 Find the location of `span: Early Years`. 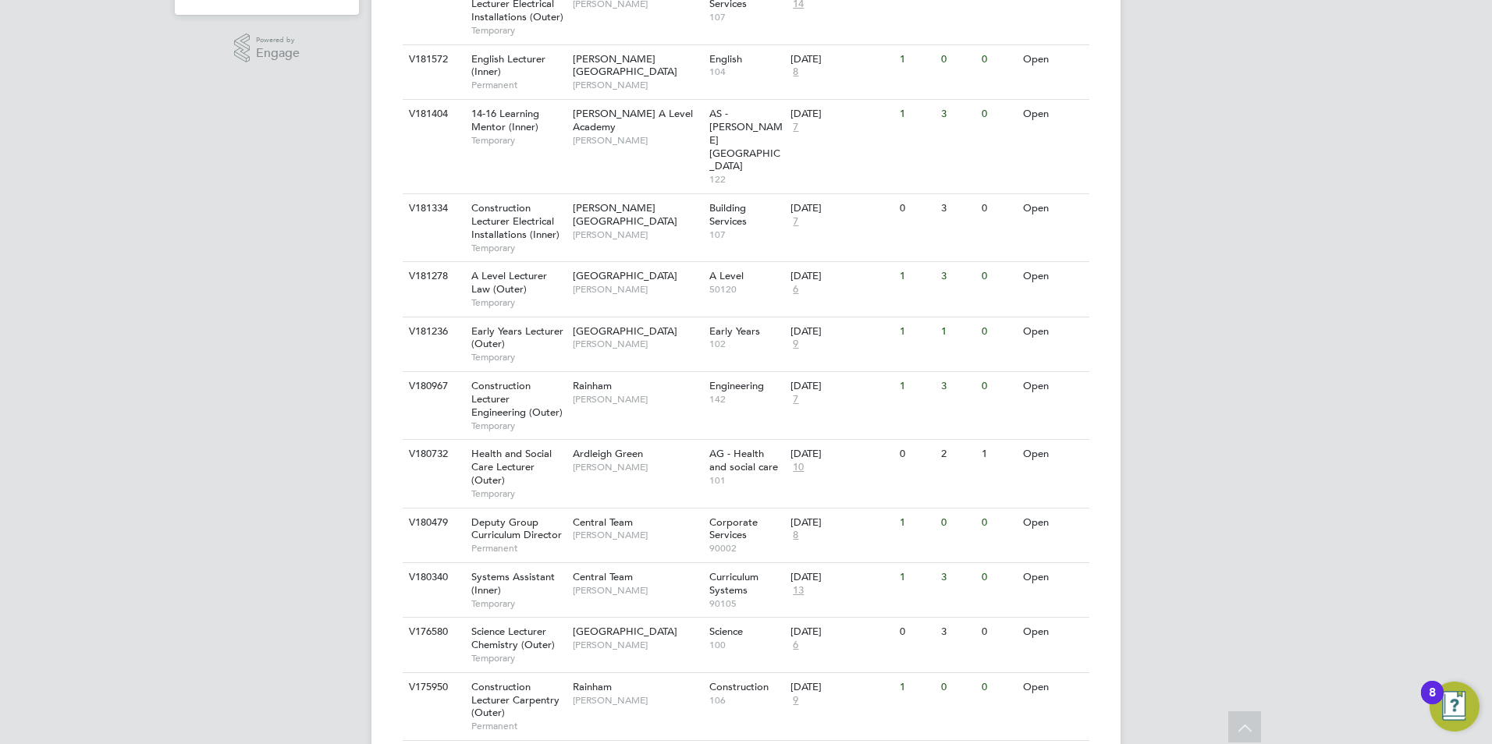

span: Early Years is located at coordinates (734, 331).